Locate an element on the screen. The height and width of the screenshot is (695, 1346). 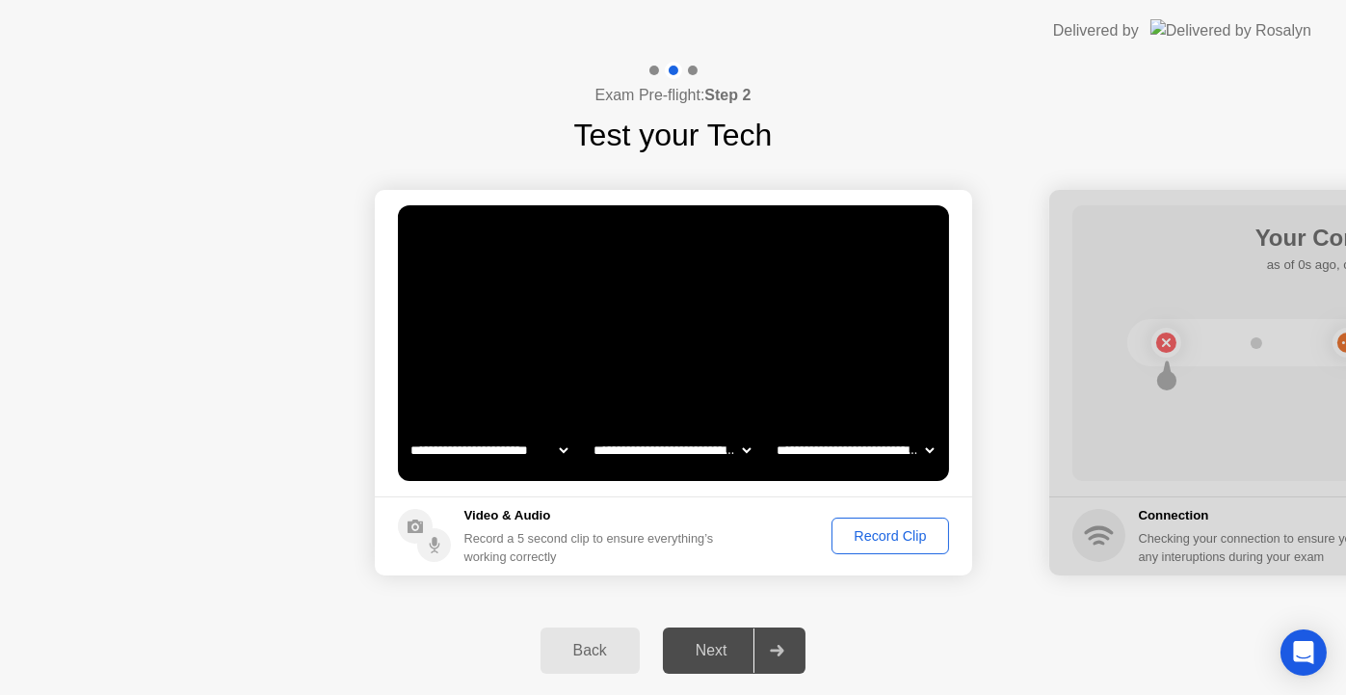
div: Back is located at coordinates (590, 650).